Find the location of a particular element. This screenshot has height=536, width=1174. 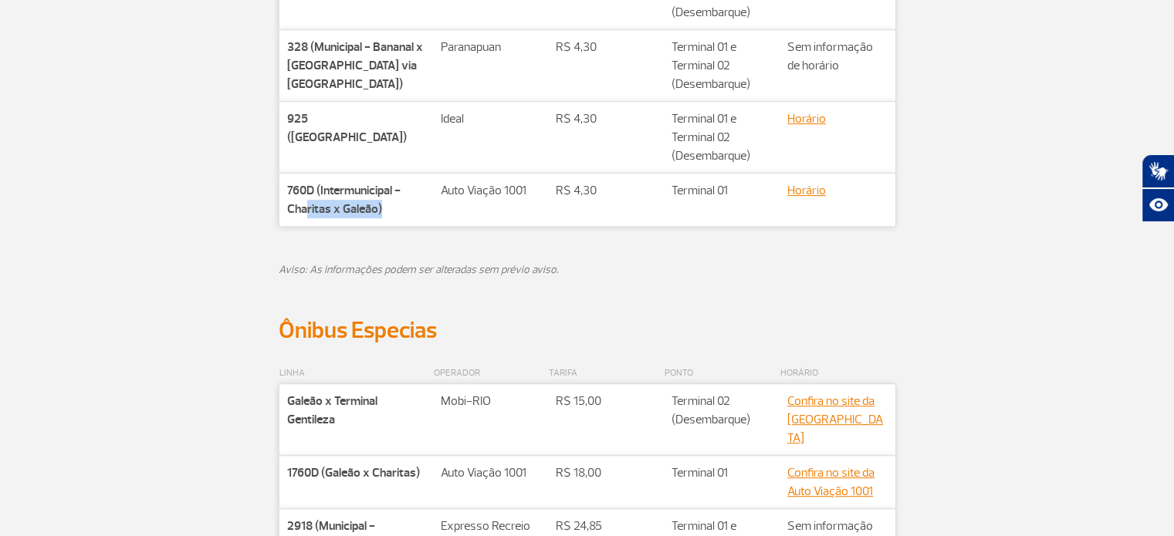

button: Abrir recursos assistivos. is located at coordinates (1158, 205).